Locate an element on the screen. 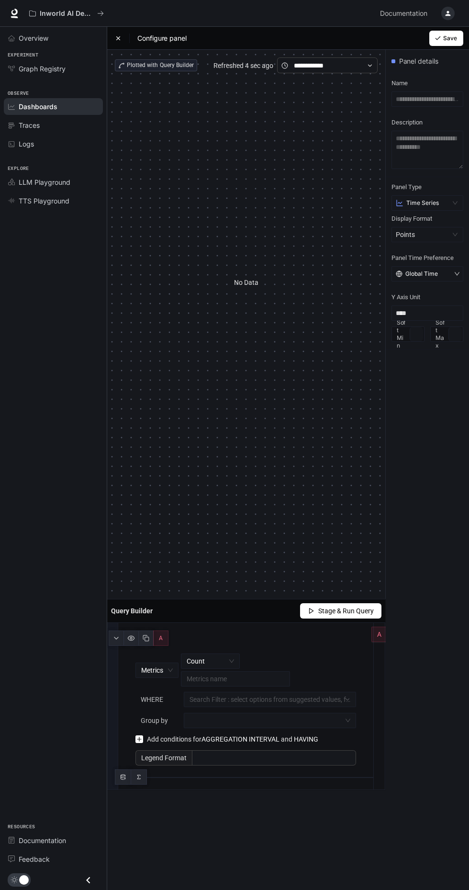 This screenshot has height=890, width=469. span: Logs is located at coordinates (26, 144).